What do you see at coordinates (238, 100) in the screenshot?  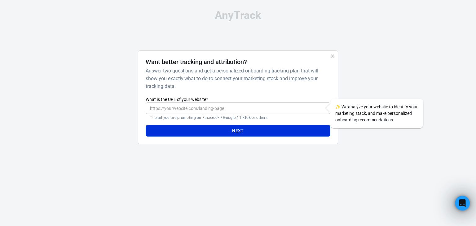 I see `label: What is the URL of your website?` at bounding box center [238, 100].